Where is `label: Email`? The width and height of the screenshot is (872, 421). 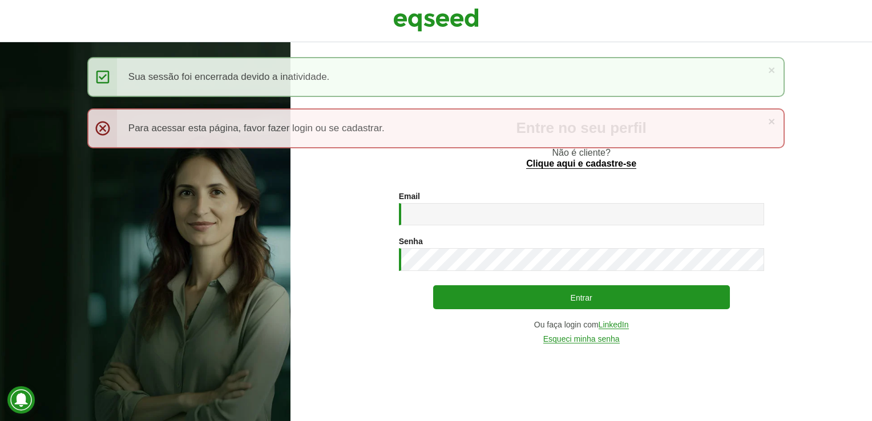
label: Email is located at coordinates (409, 196).